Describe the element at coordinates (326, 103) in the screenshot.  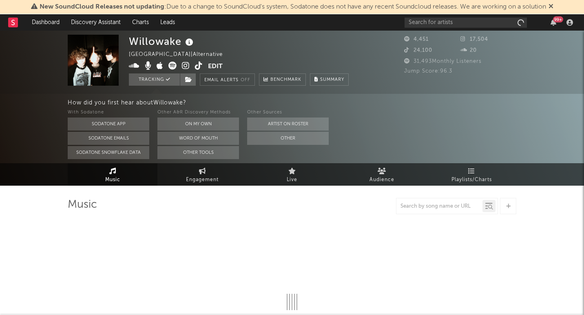
I see `div: How did you first hear about Willowake ?` at that location.